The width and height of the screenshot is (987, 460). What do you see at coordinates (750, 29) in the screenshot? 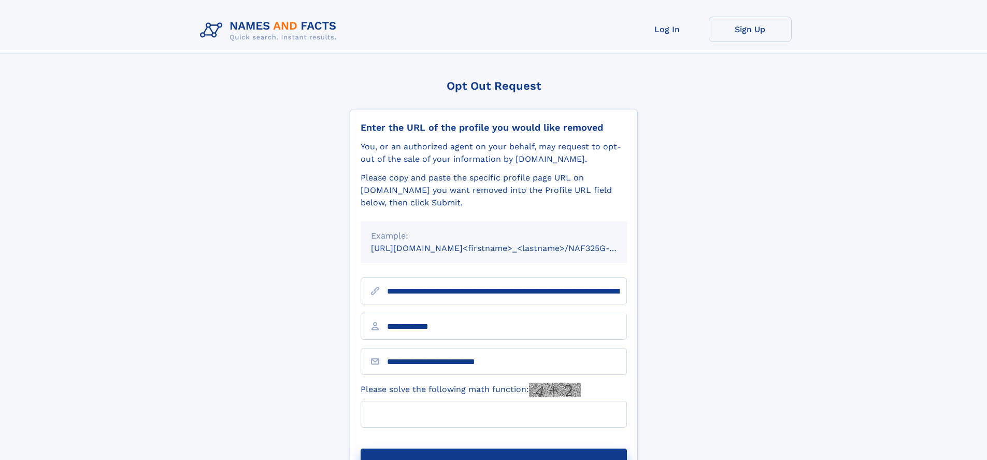
I see `a: Sign Up` at bounding box center [750, 29].